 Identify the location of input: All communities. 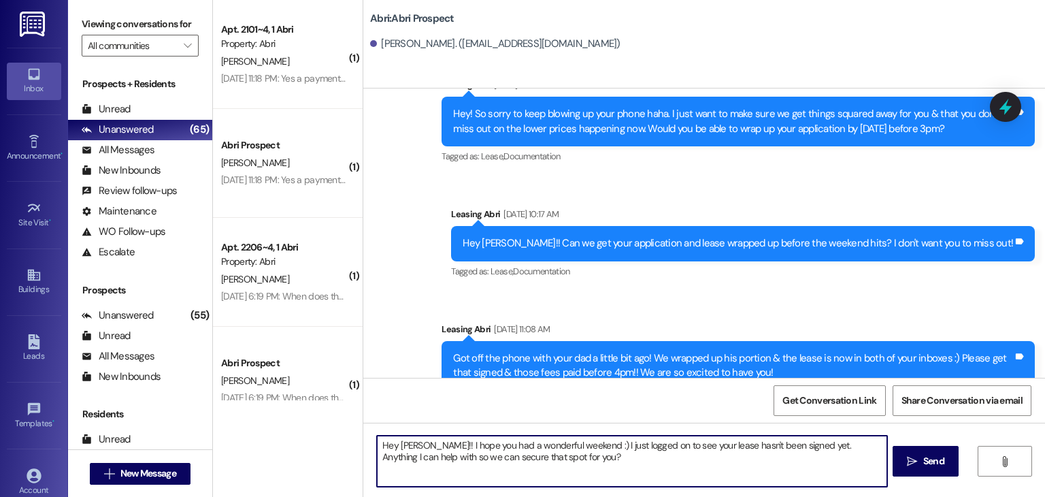
(132, 46).